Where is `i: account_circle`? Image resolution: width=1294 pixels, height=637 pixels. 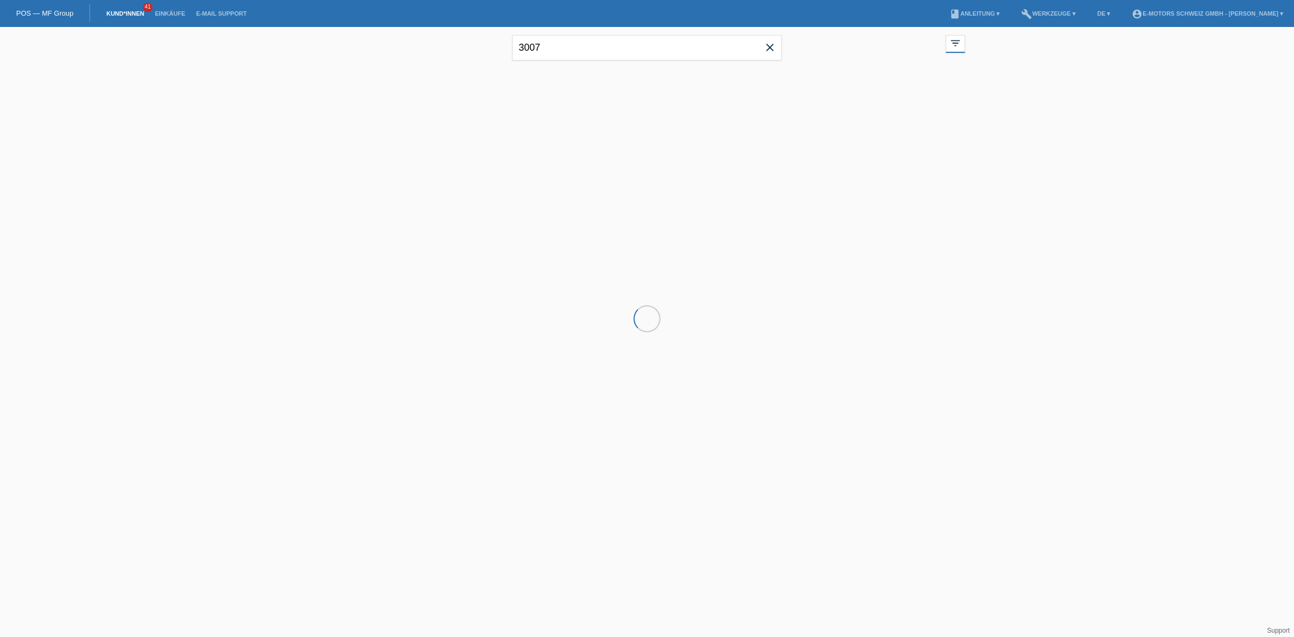 i: account_circle is located at coordinates (1137, 14).